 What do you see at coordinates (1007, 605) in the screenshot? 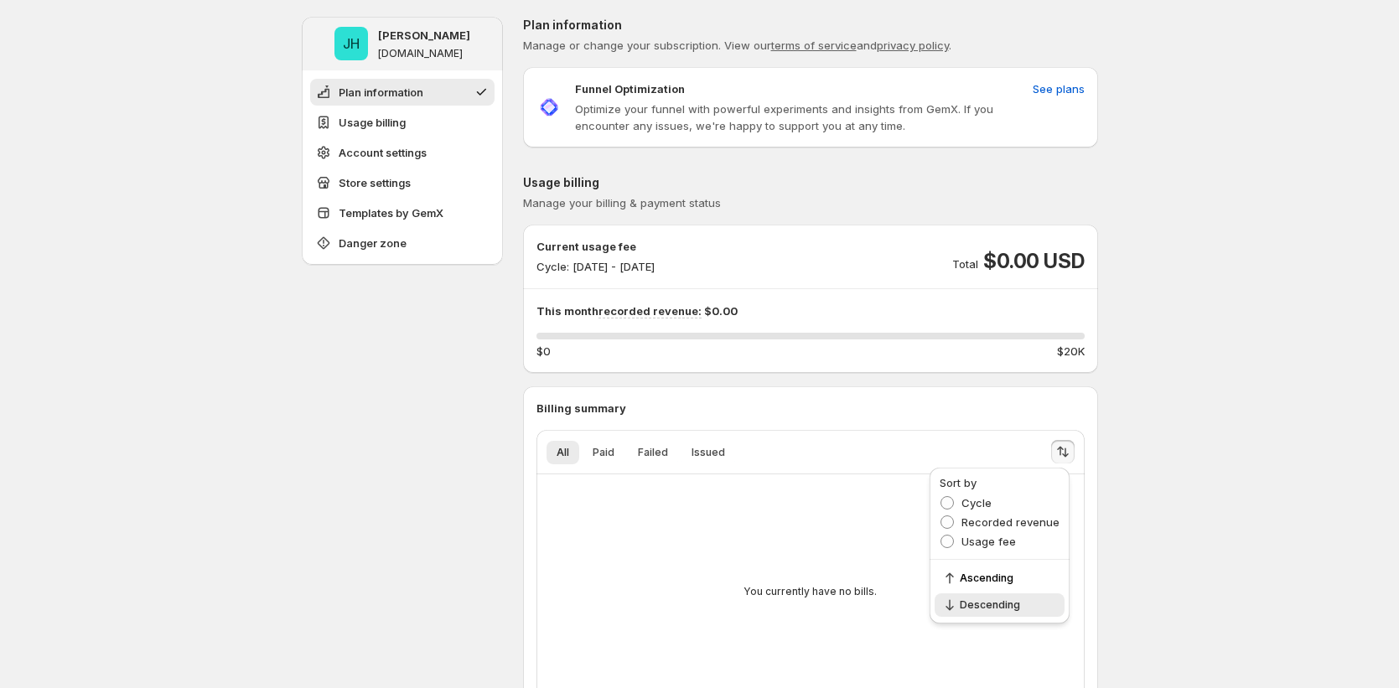
I see `span: Descending` at bounding box center [1007, 605].